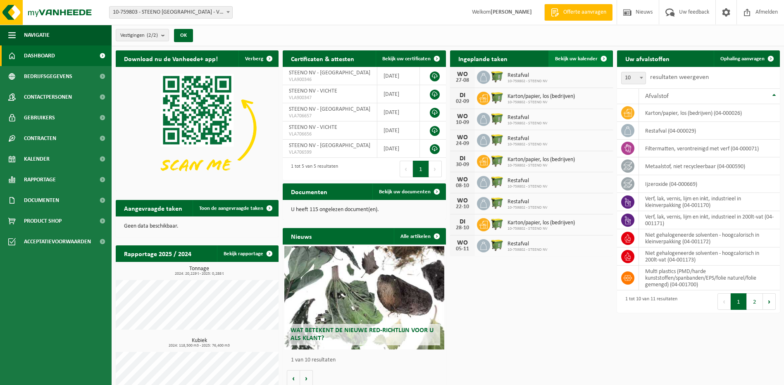 The width and height of the screenshot is (784, 385). I want to click on h2: Uw afvalstoffen, so click(647, 58).